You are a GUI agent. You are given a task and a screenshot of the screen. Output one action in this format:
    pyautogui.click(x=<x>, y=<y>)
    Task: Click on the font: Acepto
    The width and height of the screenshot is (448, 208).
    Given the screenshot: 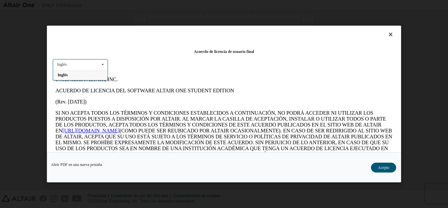 What is the action you would take?
    pyautogui.click(x=383, y=167)
    